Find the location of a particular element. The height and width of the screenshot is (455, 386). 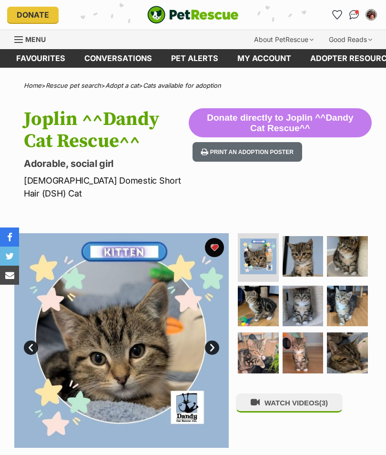

a: Prev is located at coordinates (31, 347).